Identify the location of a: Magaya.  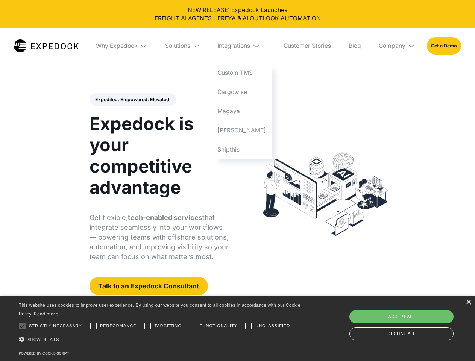
(242, 111).